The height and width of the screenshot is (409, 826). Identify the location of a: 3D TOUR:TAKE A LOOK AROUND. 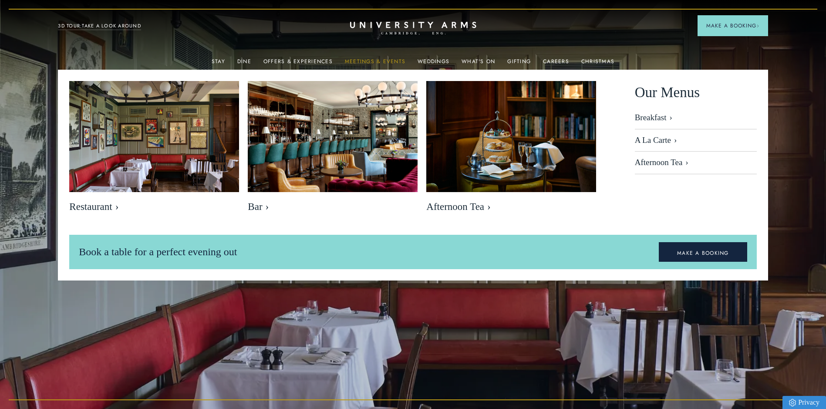
(99, 26).